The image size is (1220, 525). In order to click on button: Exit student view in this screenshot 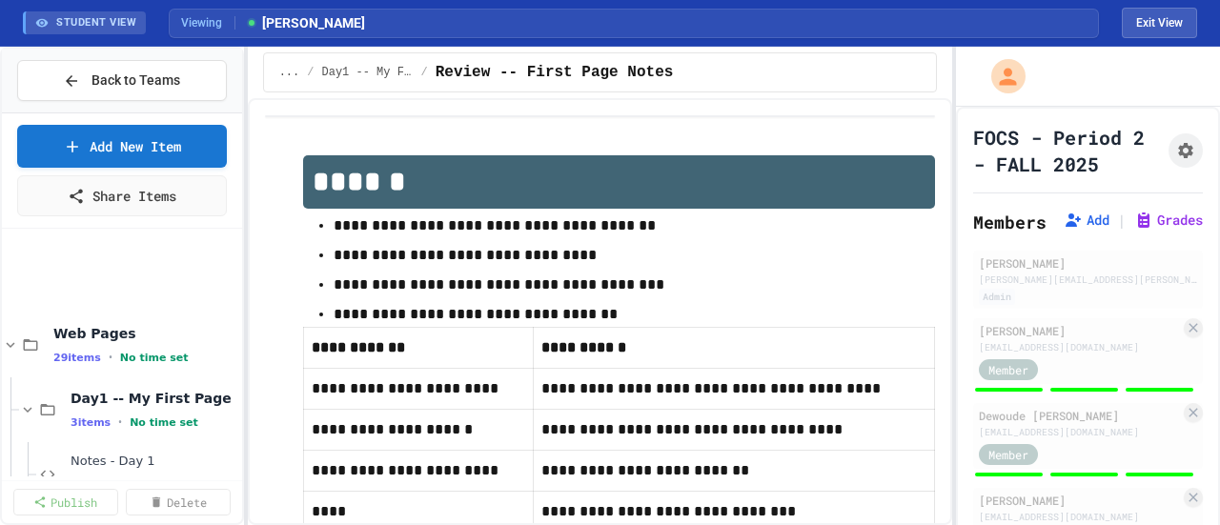, I will do `click(1159, 23)`.